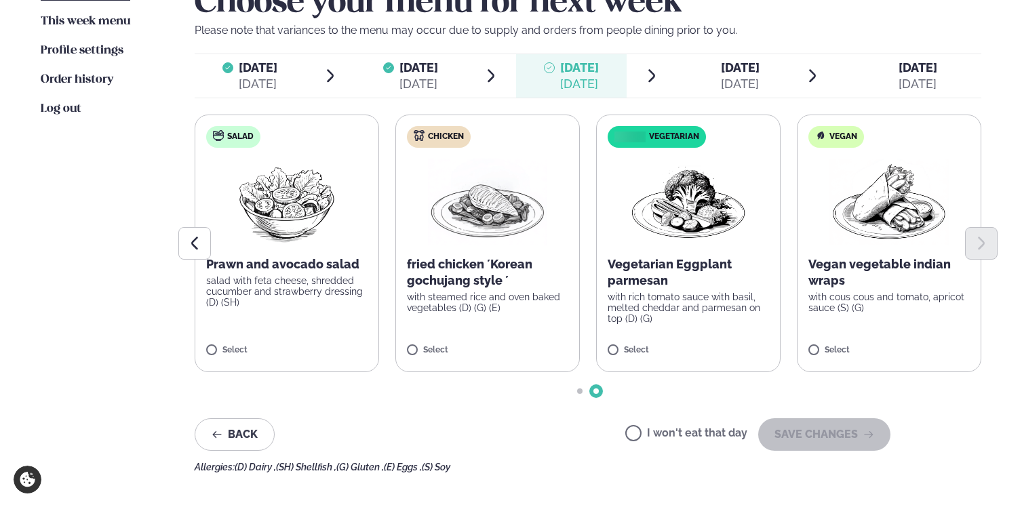  What do you see at coordinates (436, 467) in the screenshot?
I see `span: (S) Soy` at bounding box center [436, 467].